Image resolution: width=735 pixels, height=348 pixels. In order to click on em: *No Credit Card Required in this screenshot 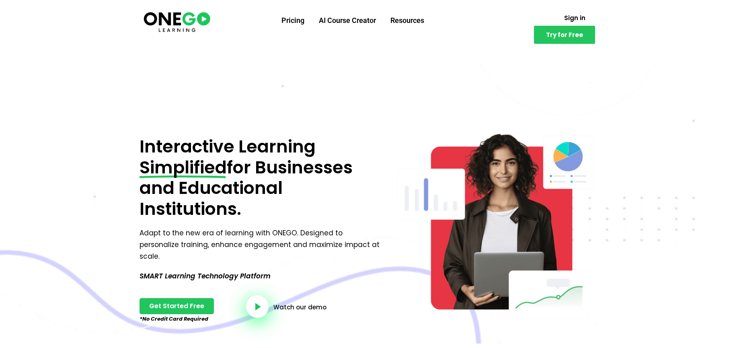, I will do `click(174, 319)`.